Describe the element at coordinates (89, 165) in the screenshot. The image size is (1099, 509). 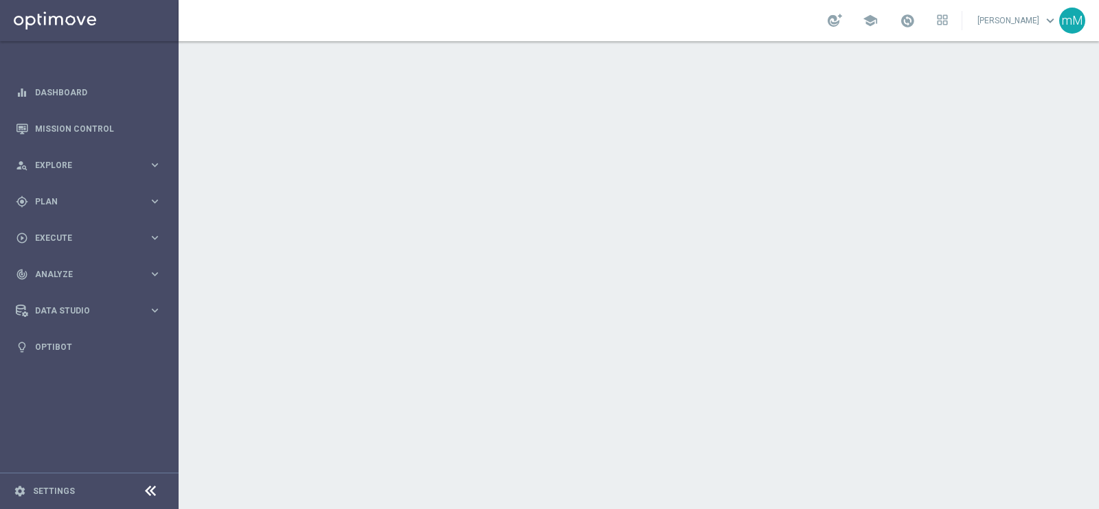
I see `div: person_search Explore keyboard_arrow_right` at that location.